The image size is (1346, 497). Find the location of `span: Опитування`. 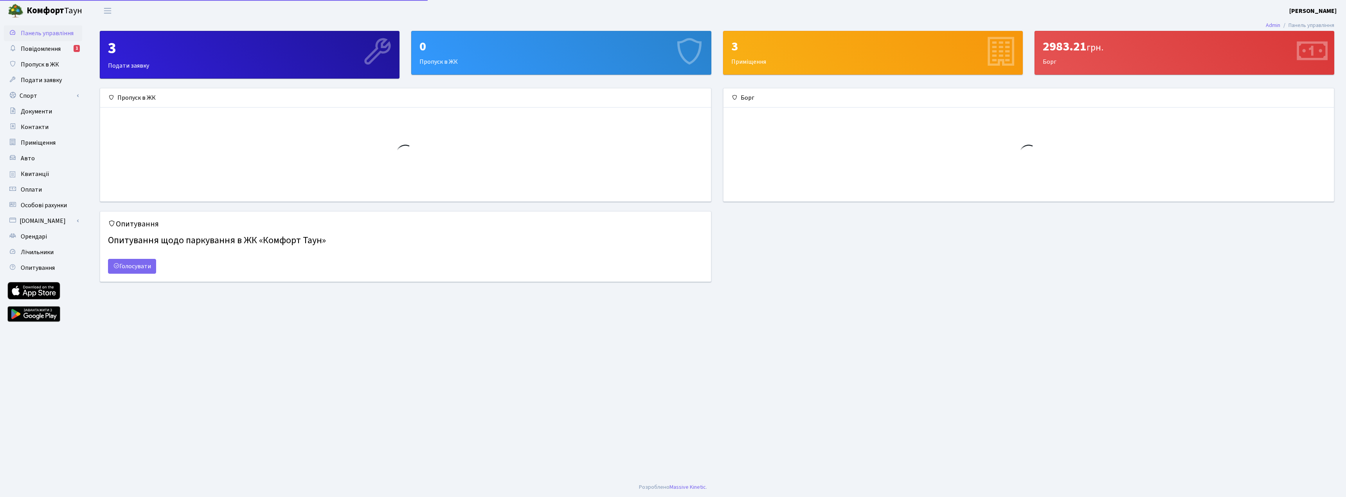

span: Опитування is located at coordinates (38, 268).